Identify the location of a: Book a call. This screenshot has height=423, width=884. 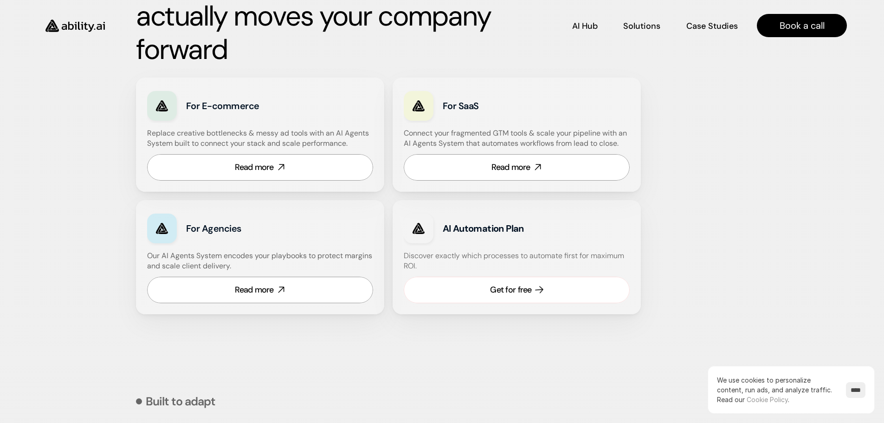
(802, 26).